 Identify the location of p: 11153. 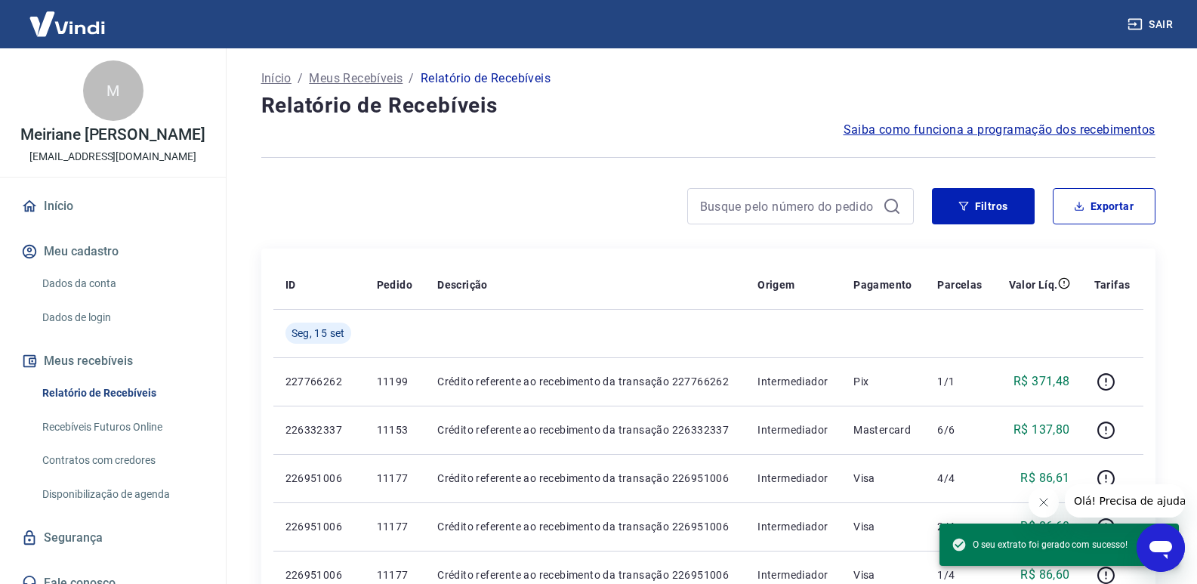
(395, 430).